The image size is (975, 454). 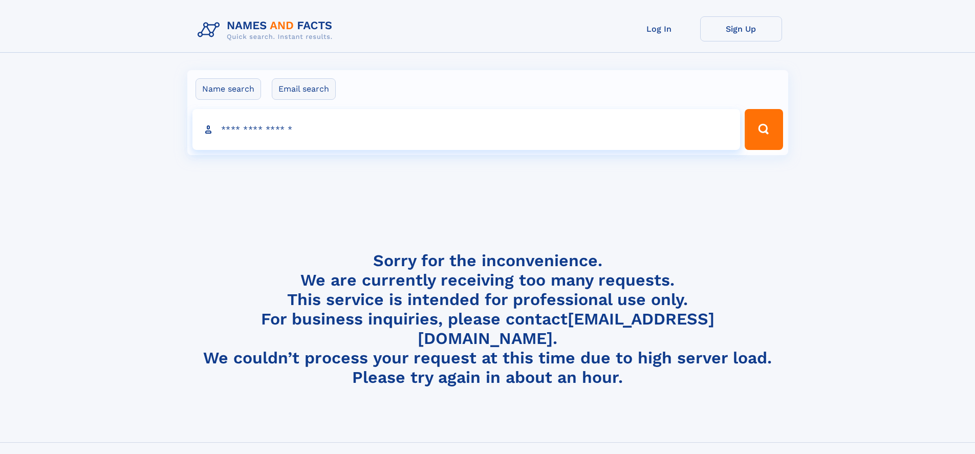 What do you see at coordinates (303, 89) in the screenshot?
I see `label: Email search` at bounding box center [303, 89].